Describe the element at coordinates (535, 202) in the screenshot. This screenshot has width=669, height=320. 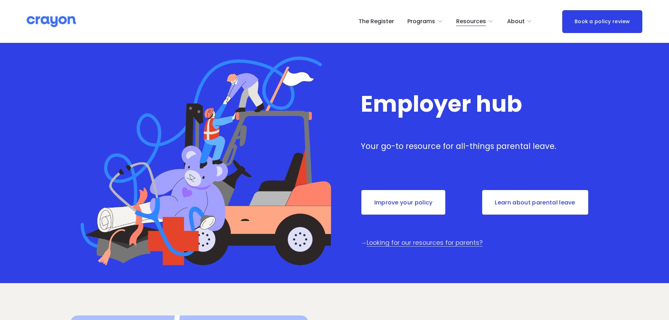
I see `a: Learn about parental leave` at that location.